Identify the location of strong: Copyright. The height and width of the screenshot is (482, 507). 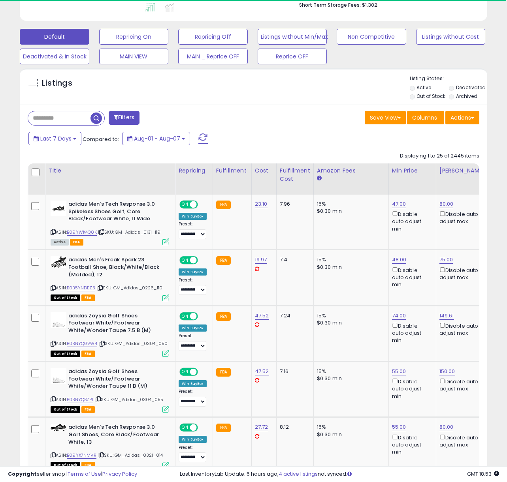
(22, 474).